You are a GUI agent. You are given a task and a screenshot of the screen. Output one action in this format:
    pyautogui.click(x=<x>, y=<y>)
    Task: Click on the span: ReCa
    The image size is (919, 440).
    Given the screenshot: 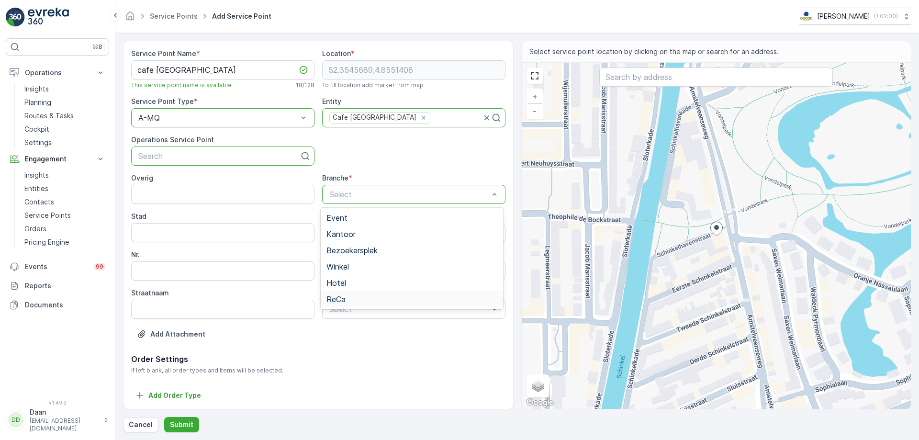 What is the action you would take?
    pyautogui.click(x=336, y=299)
    